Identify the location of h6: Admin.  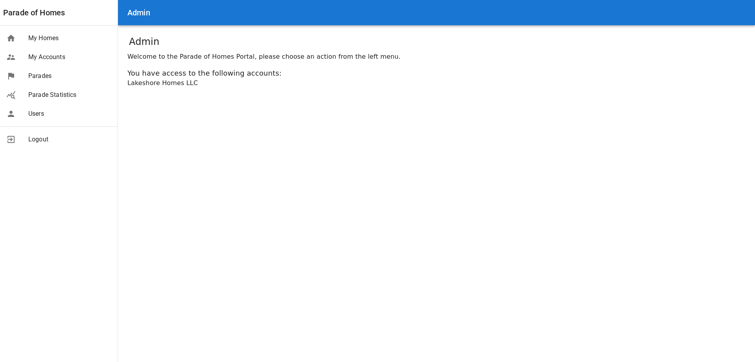
(139, 13).